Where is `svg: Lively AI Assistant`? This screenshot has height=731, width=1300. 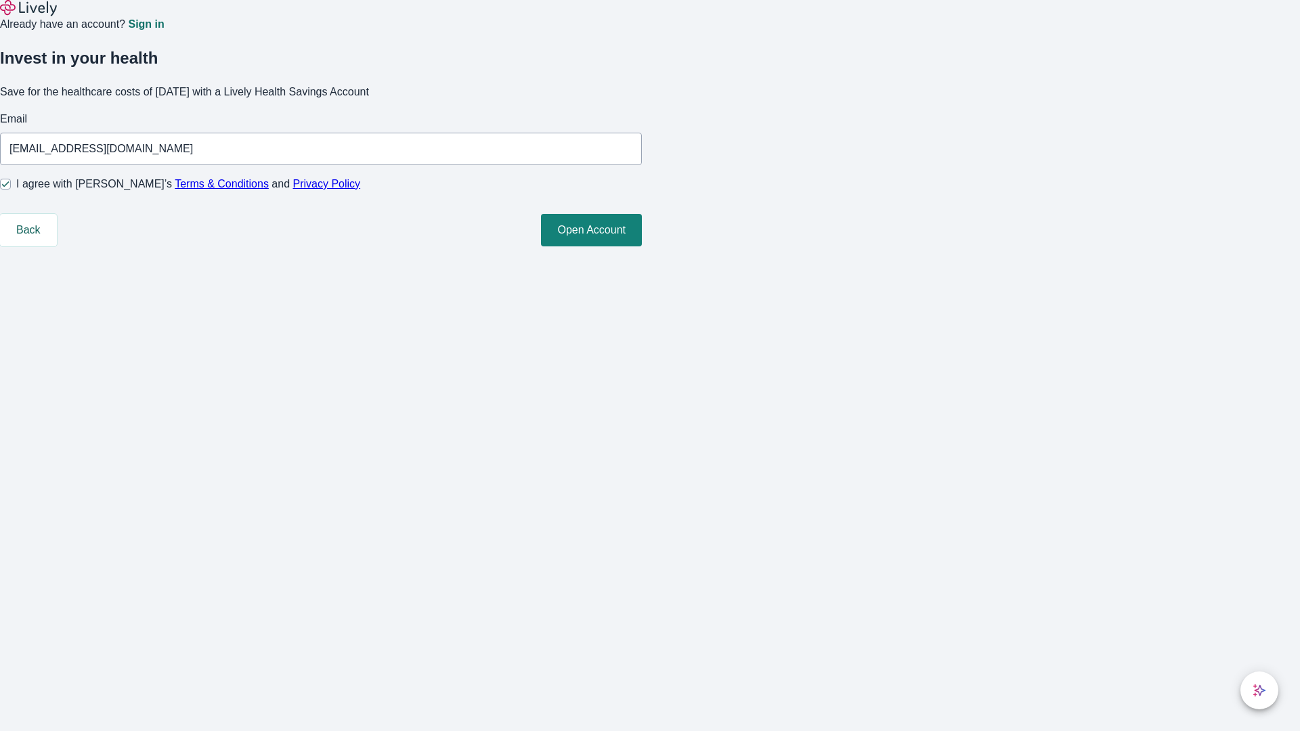
svg: Lively AI Assistant is located at coordinates (1259, 690).